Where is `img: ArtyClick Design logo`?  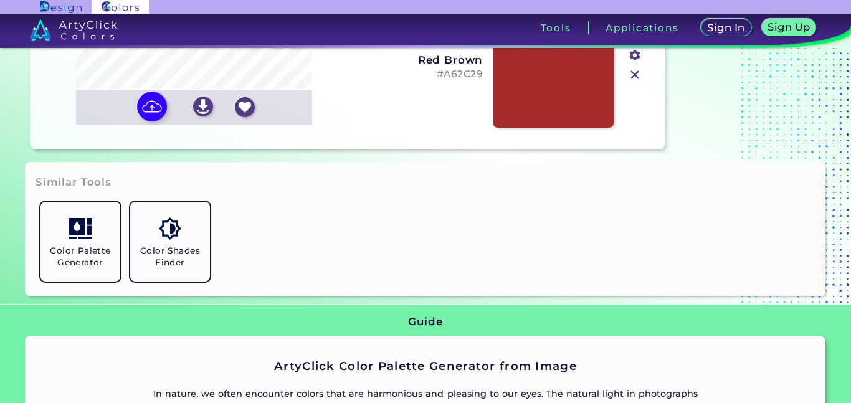 img: ArtyClick Design logo is located at coordinates (60, 7).